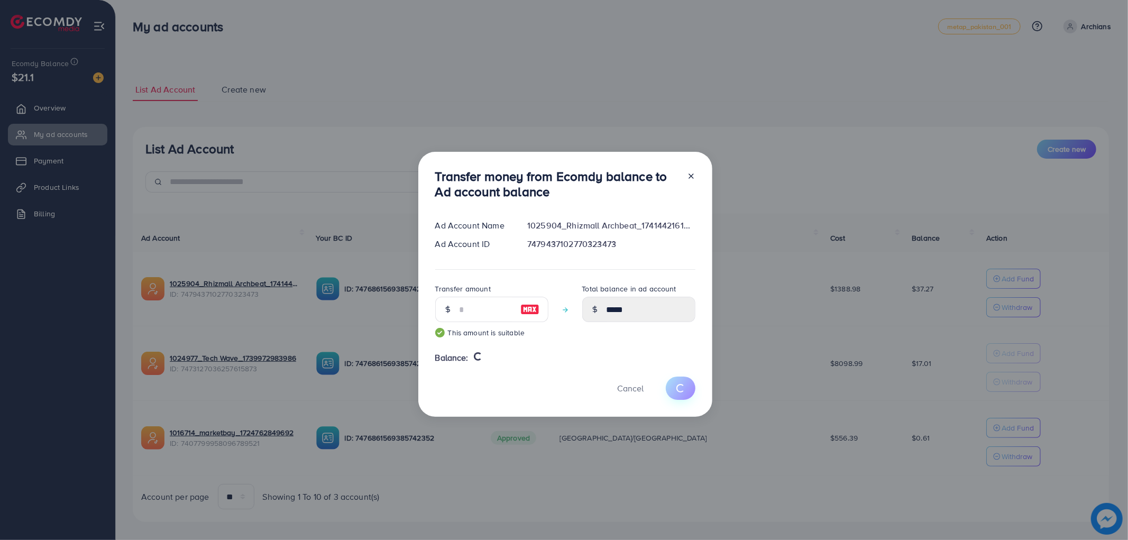 The image size is (1128, 540). What do you see at coordinates (492, 333) in the screenshot?
I see `small: This amount is suitable` at bounding box center [492, 333].